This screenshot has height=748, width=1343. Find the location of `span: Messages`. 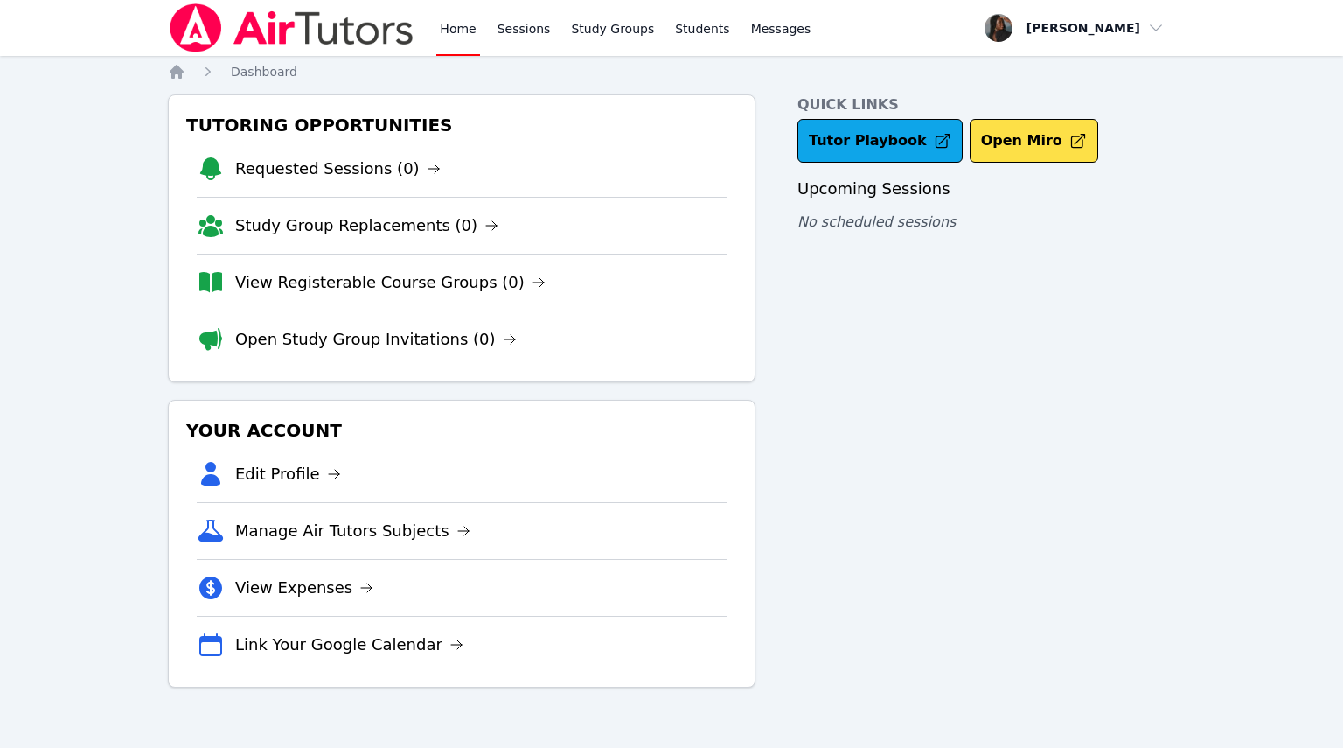

span: Messages is located at coordinates (781, 29).